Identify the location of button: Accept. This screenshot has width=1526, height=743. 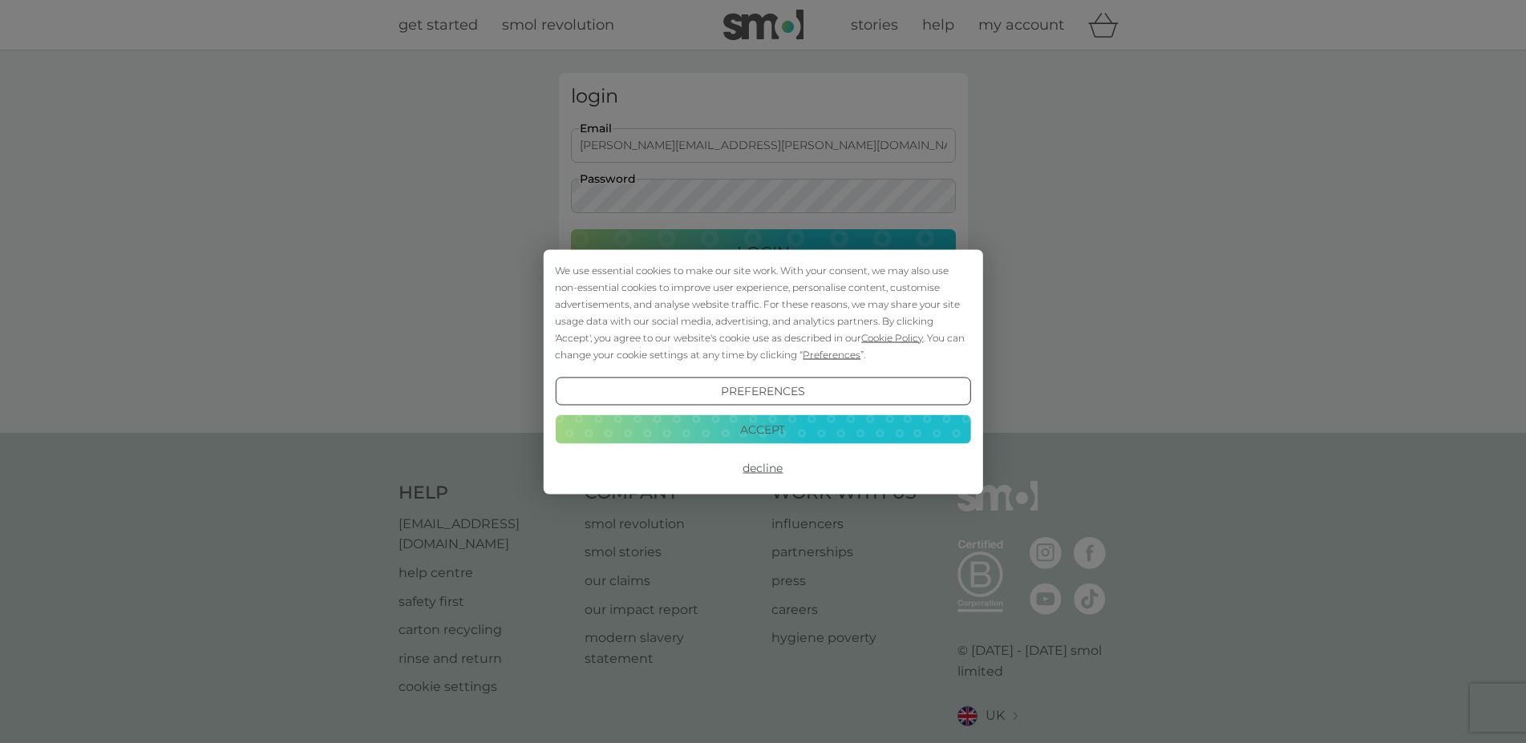
(762, 430).